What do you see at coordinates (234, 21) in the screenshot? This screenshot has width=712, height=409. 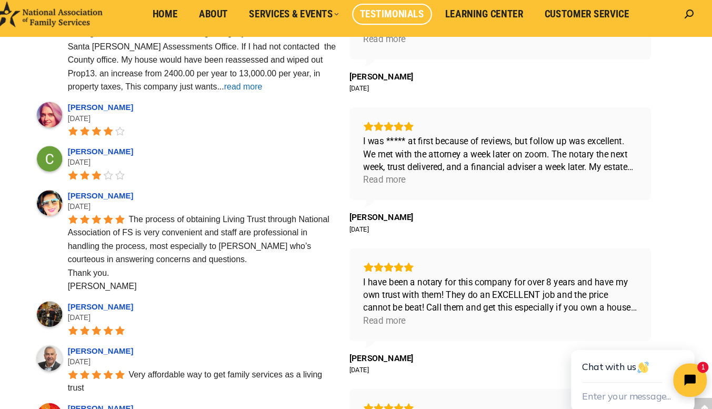 I see `a: About` at bounding box center [234, 21].